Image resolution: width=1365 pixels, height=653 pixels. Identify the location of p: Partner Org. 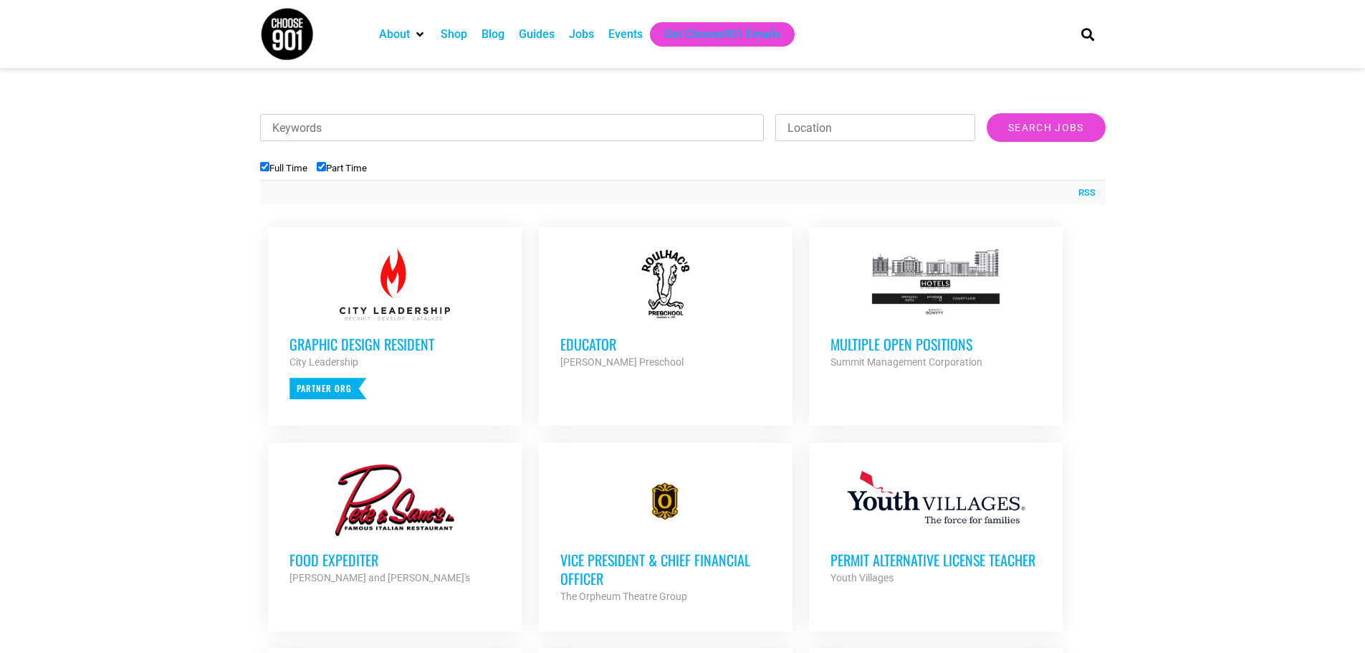
(327, 388).